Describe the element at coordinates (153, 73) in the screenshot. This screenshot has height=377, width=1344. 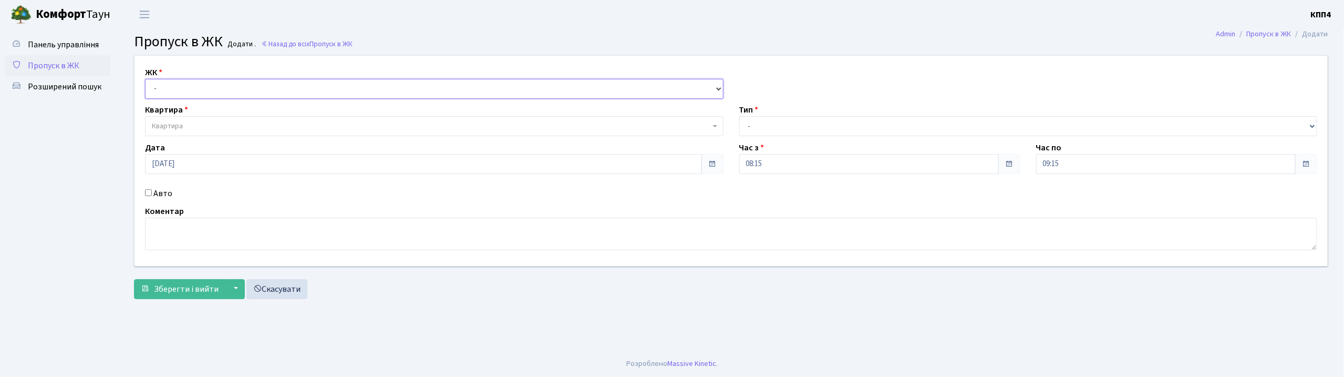
I see `label: ЖК` at that location.